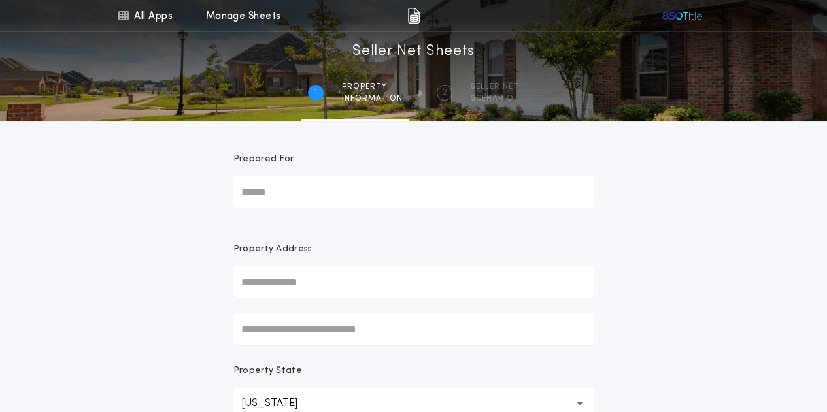 This screenshot has width=827, height=412. Describe the element at coordinates (495, 99) in the screenshot. I see `span: SCENARIO` at that location.